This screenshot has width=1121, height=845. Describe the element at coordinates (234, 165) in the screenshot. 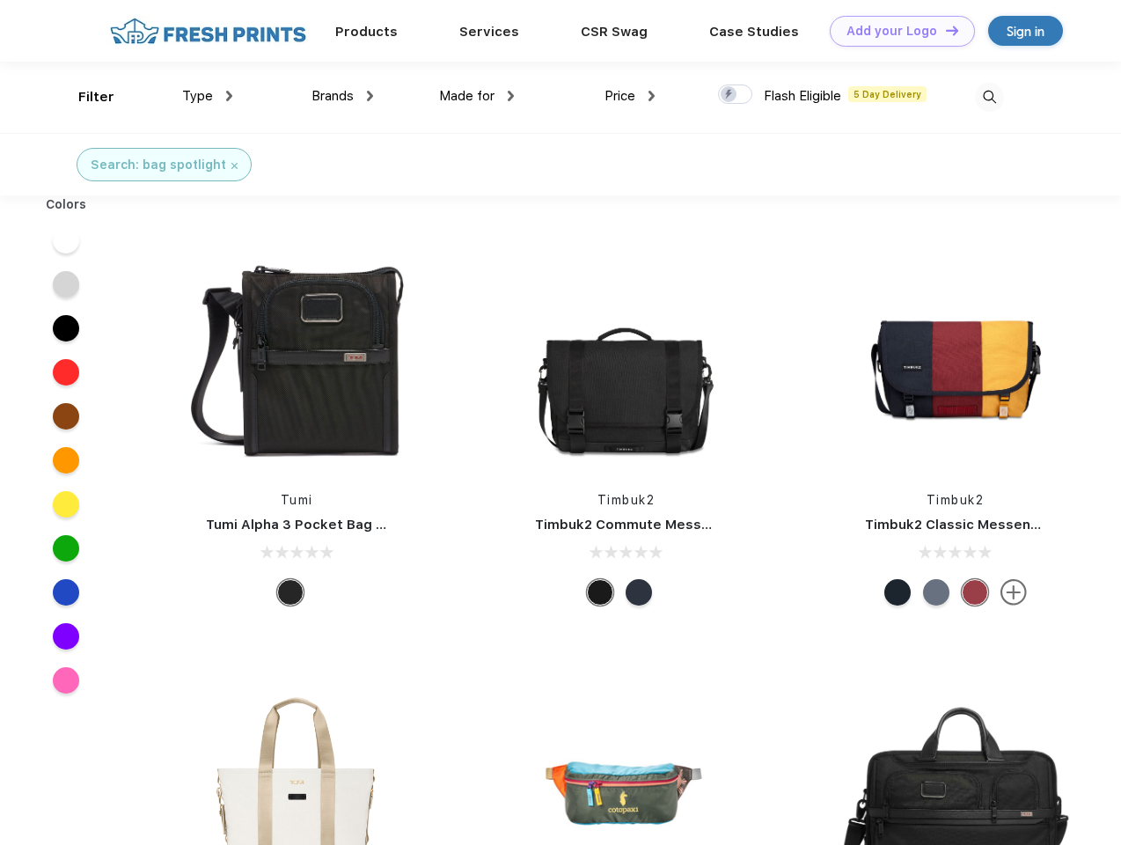

I see `img: filter_cancel.svg` at that location.